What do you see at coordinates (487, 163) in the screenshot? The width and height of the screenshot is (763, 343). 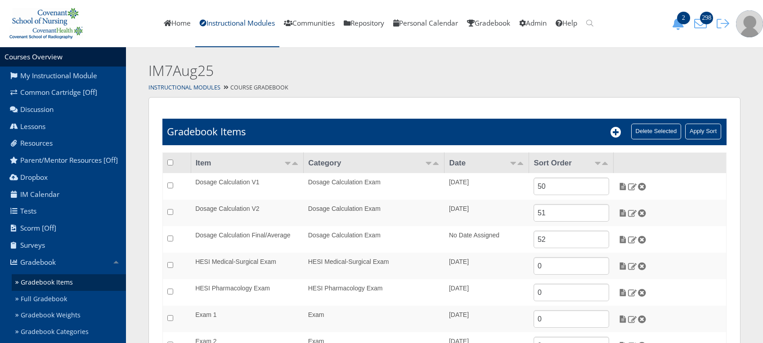 I see `td: Date` at bounding box center [487, 163].